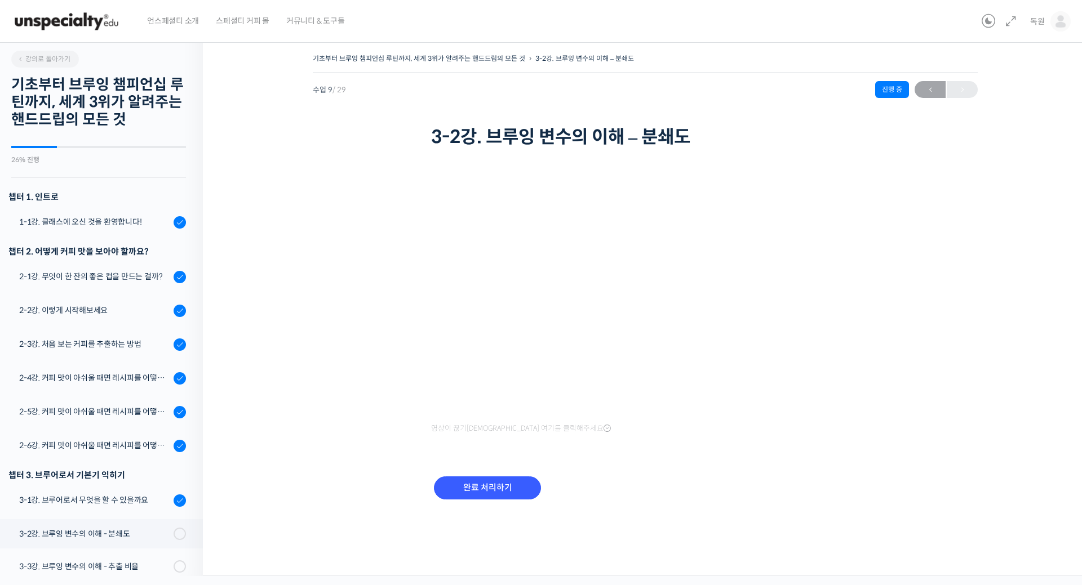 This screenshot has width=1082, height=585. Describe the element at coordinates (892, 90) in the screenshot. I see `div: 진행 중` at that location.